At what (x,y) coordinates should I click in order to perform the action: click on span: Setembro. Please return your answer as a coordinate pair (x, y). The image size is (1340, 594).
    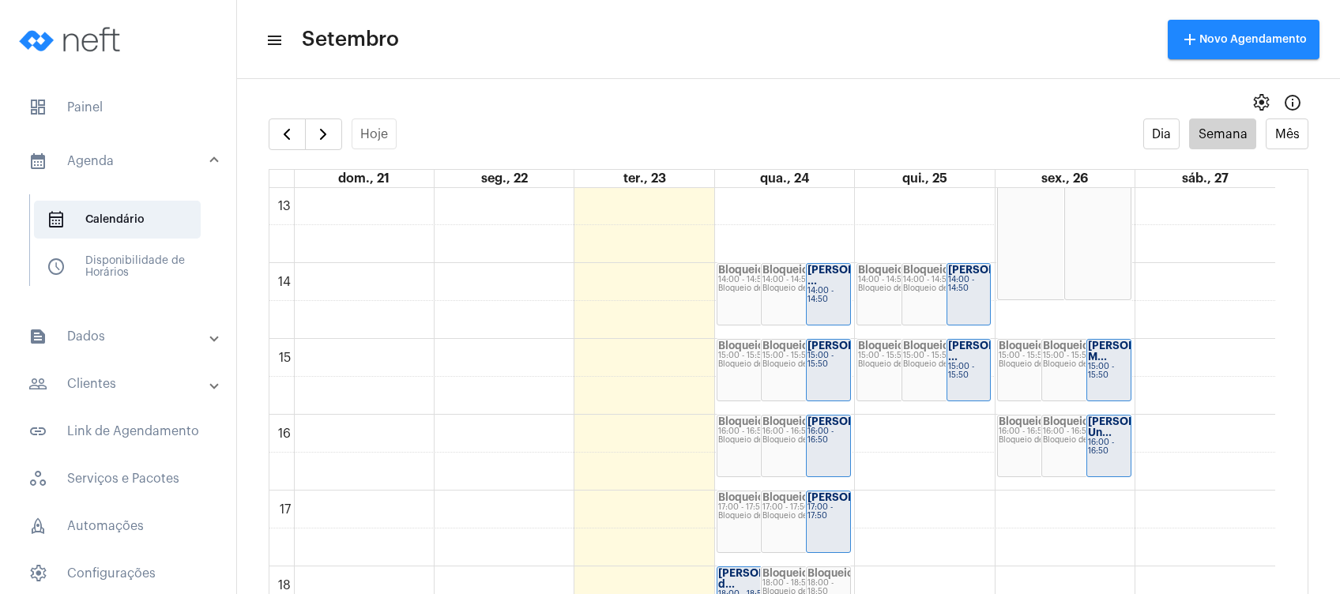
    Looking at the image, I should click on (350, 39).